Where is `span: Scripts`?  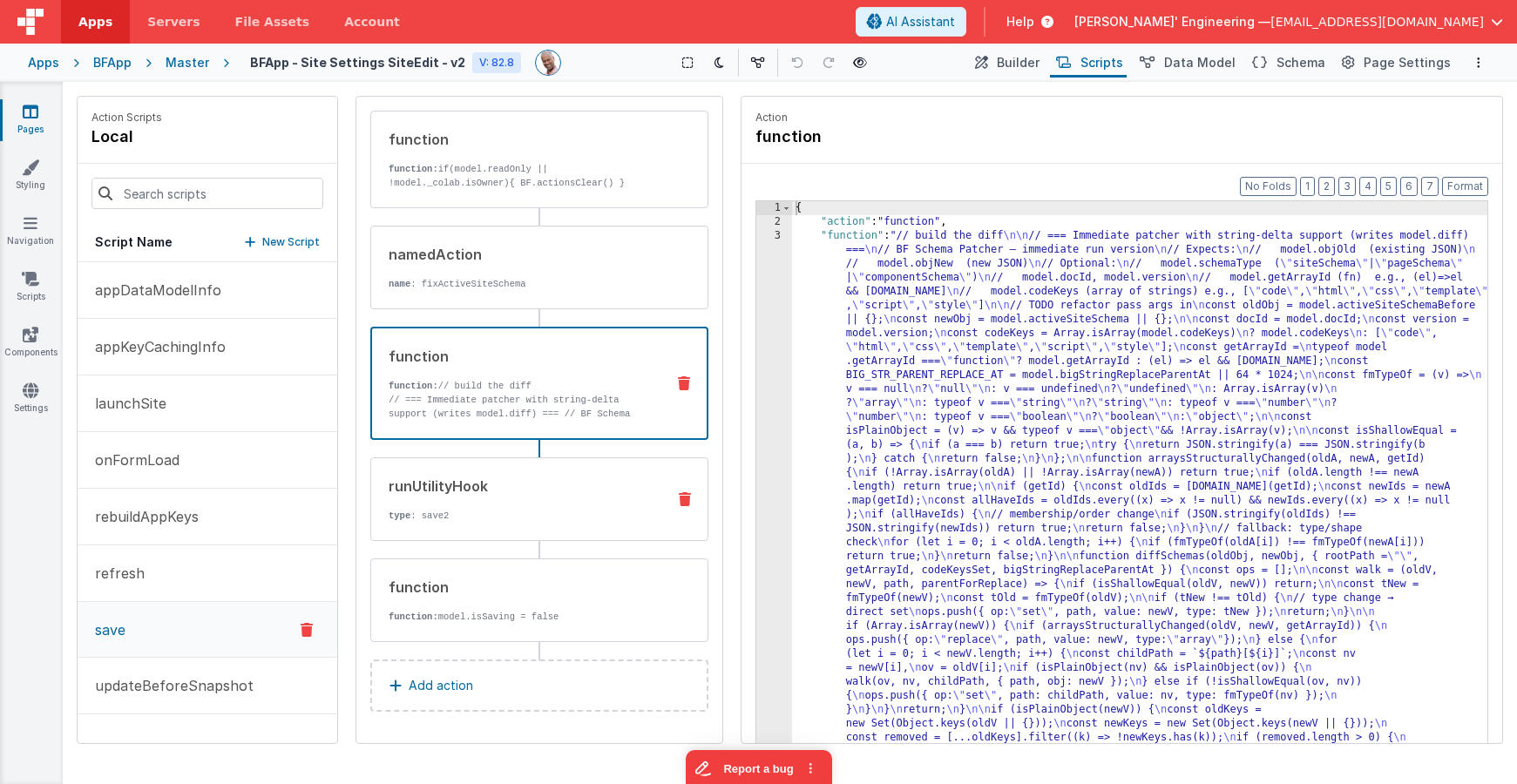 span: Scripts is located at coordinates (1101, 63).